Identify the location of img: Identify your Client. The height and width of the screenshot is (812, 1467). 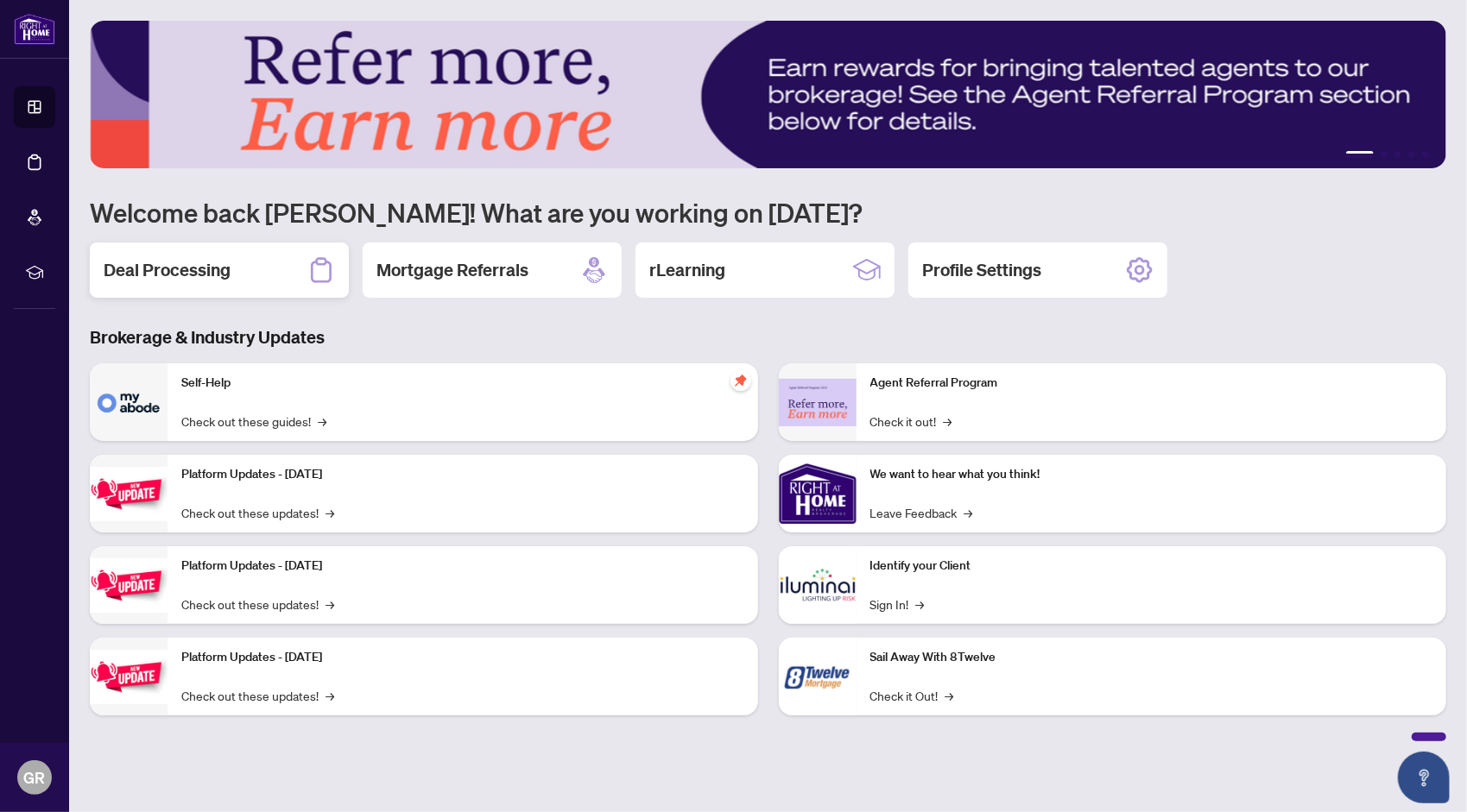
(818, 585).